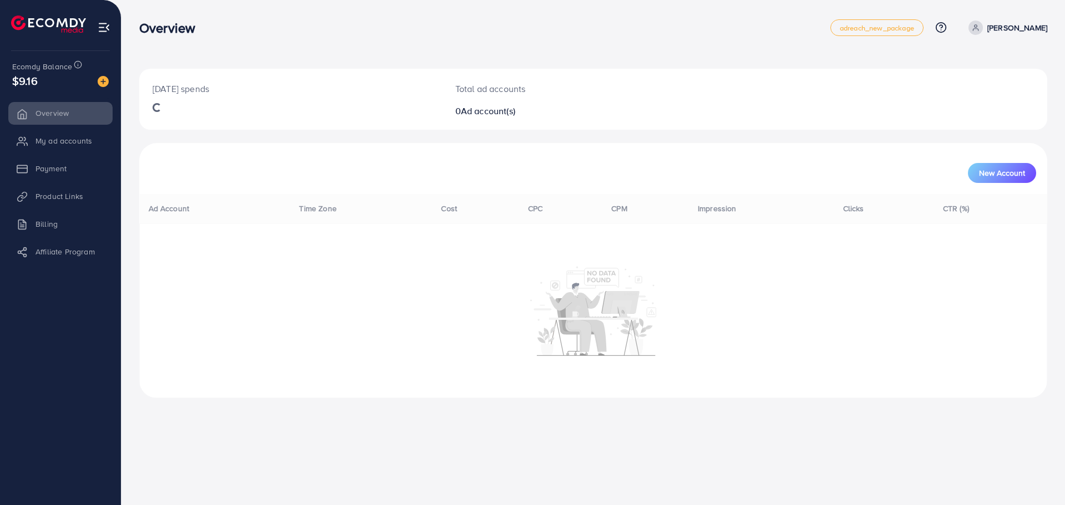 This screenshot has width=1065, height=505. What do you see at coordinates (104, 27) in the screenshot?
I see `img: menu` at bounding box center [104, 27].